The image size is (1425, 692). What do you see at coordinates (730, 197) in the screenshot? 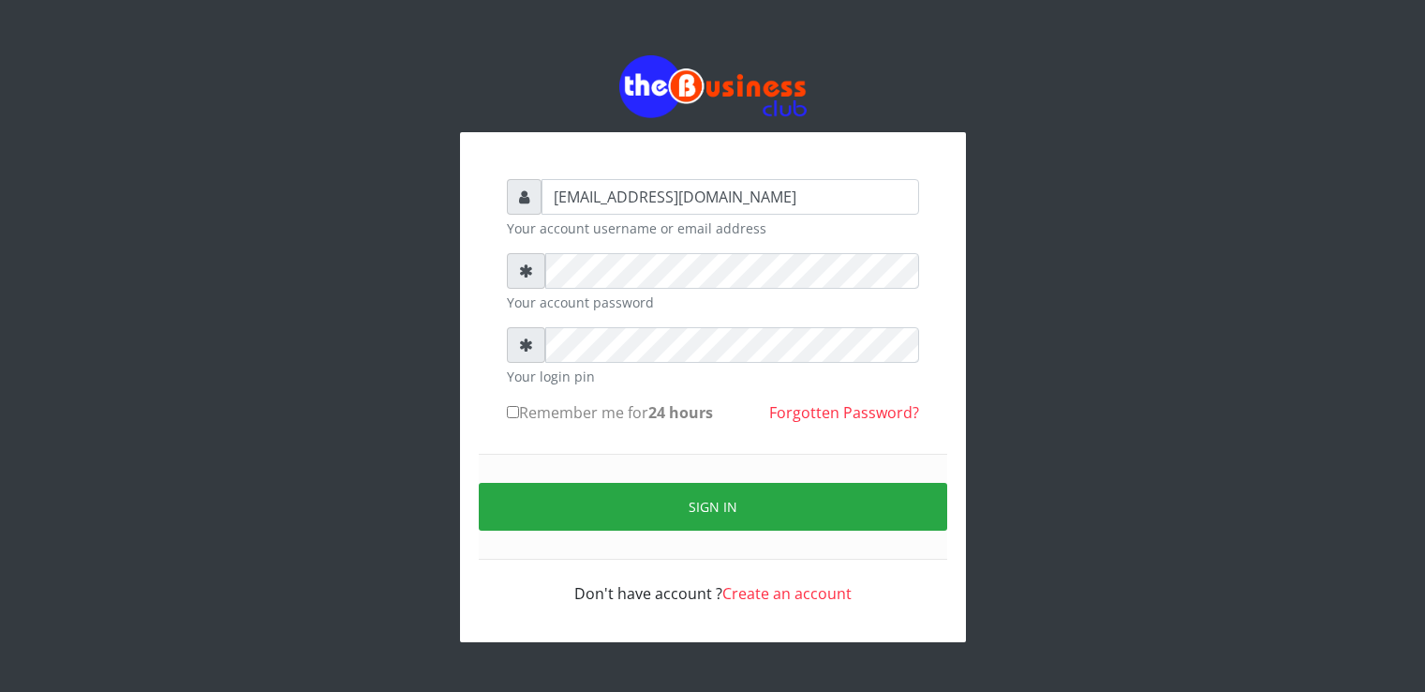
I see `input: Username or email address` at bounding box center [730, 197].